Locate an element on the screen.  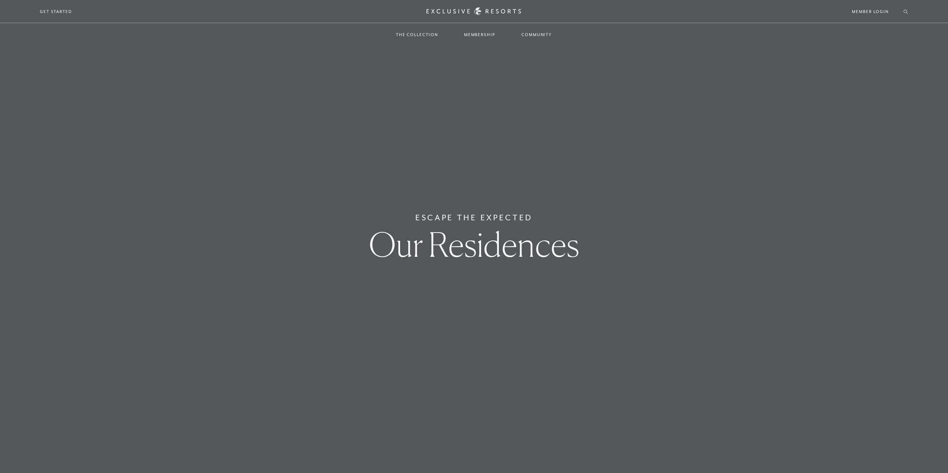
h6: Escape The Expected is located at coordinates (474, 218).